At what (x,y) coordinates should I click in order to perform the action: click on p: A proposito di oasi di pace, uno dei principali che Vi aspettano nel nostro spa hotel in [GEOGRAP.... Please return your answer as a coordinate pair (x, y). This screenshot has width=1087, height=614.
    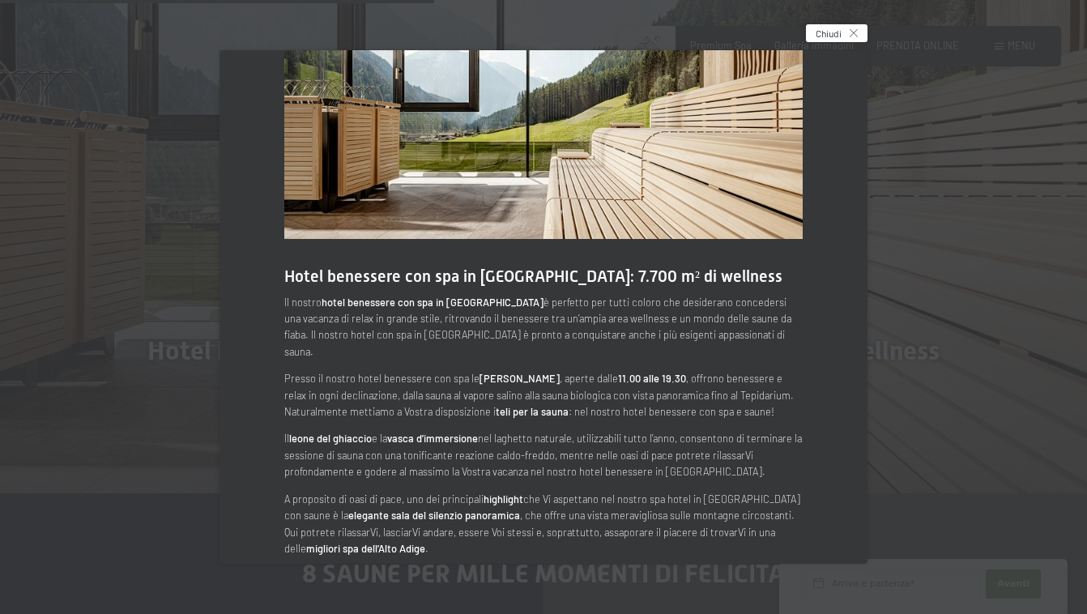
    Looking at the image, I should click on (544, 524).